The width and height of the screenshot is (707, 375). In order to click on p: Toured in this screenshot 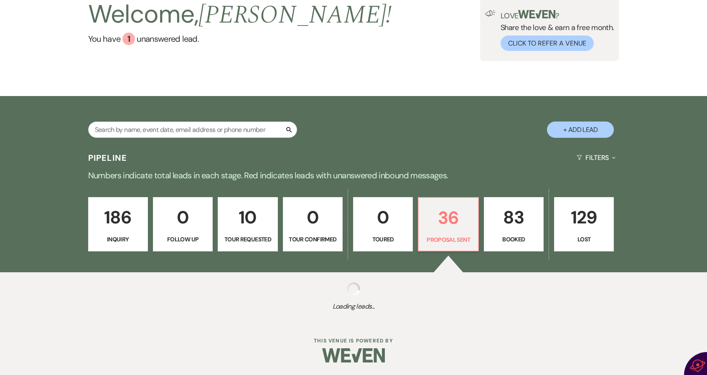, I will do `click(383, 240)`.